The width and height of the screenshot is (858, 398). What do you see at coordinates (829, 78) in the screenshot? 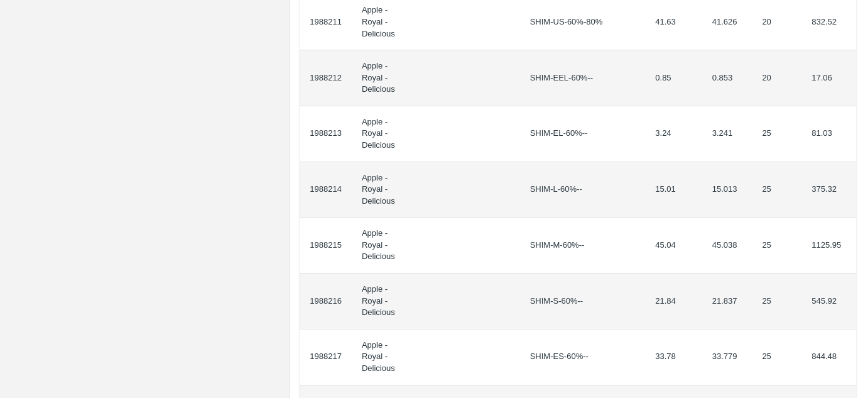
I see `td: 17.06` at bounding box center [829, 78].